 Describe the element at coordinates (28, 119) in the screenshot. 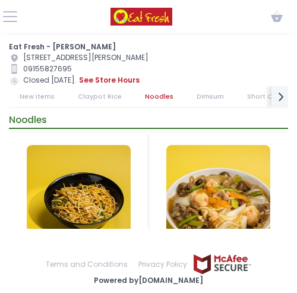

I see `span: Noodles` at that location.